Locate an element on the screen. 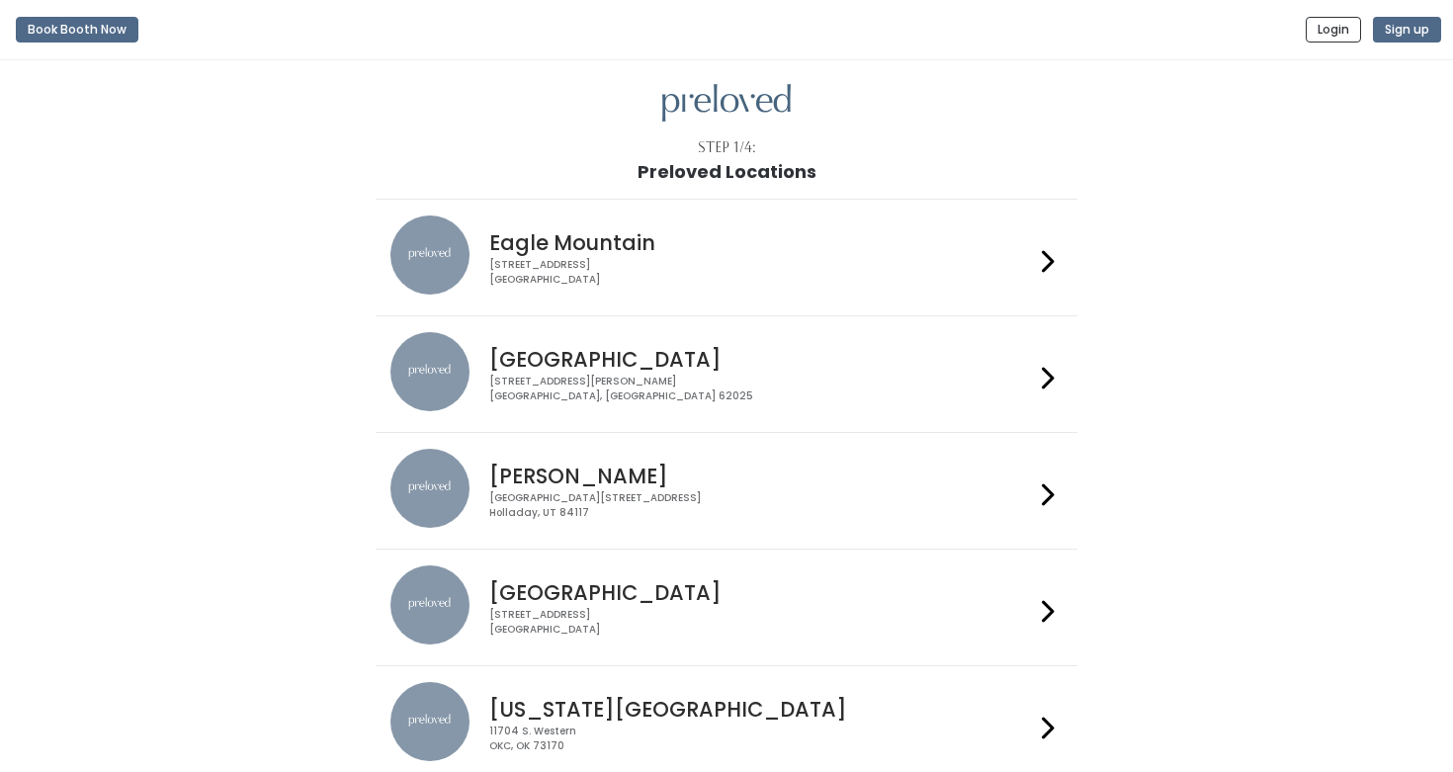 This screenshot has width=1453, height=772. a: Book Booth Now is located at coordinates (77, 30).